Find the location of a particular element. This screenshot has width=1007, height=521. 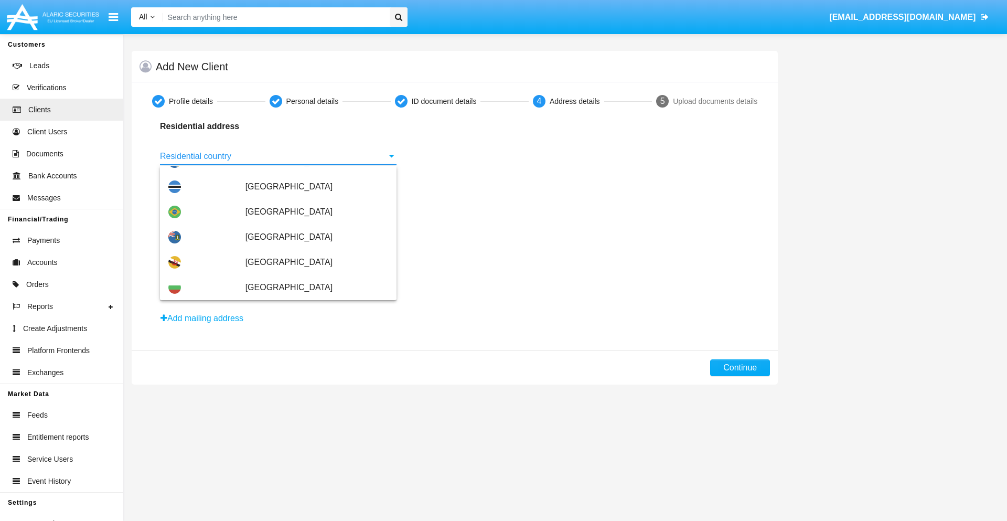

span: Reports is located at coordinates (40, 306).